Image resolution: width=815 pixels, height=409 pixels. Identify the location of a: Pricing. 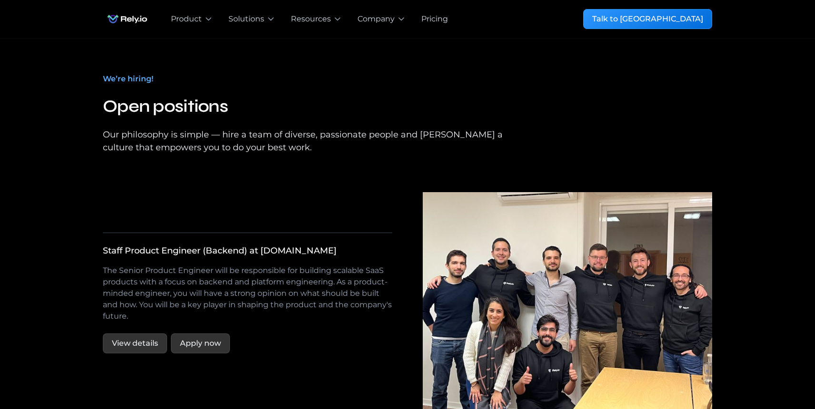
(434, 19).